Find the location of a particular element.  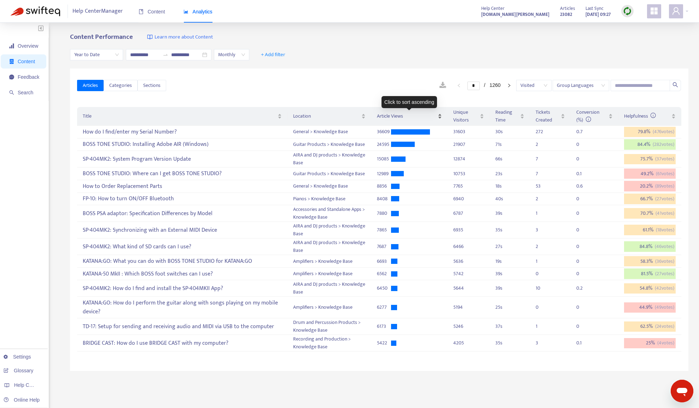

td: General > Knowledge Base is located at coordinates (330, 132).